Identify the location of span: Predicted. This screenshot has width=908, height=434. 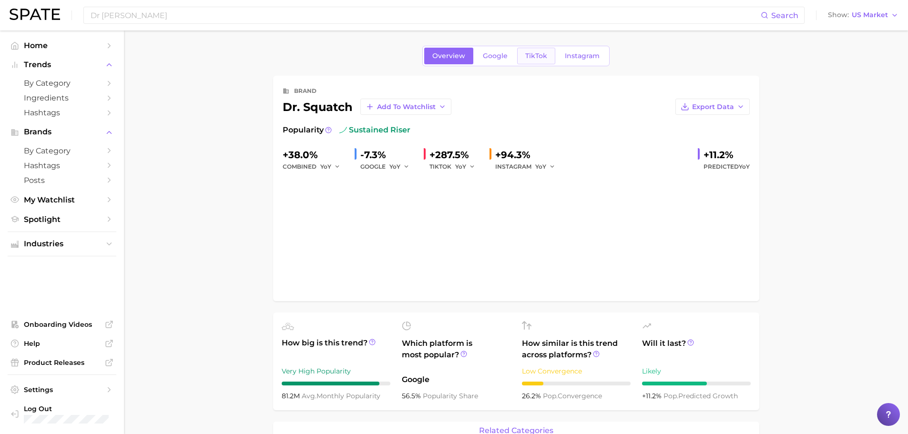
(726, 167).